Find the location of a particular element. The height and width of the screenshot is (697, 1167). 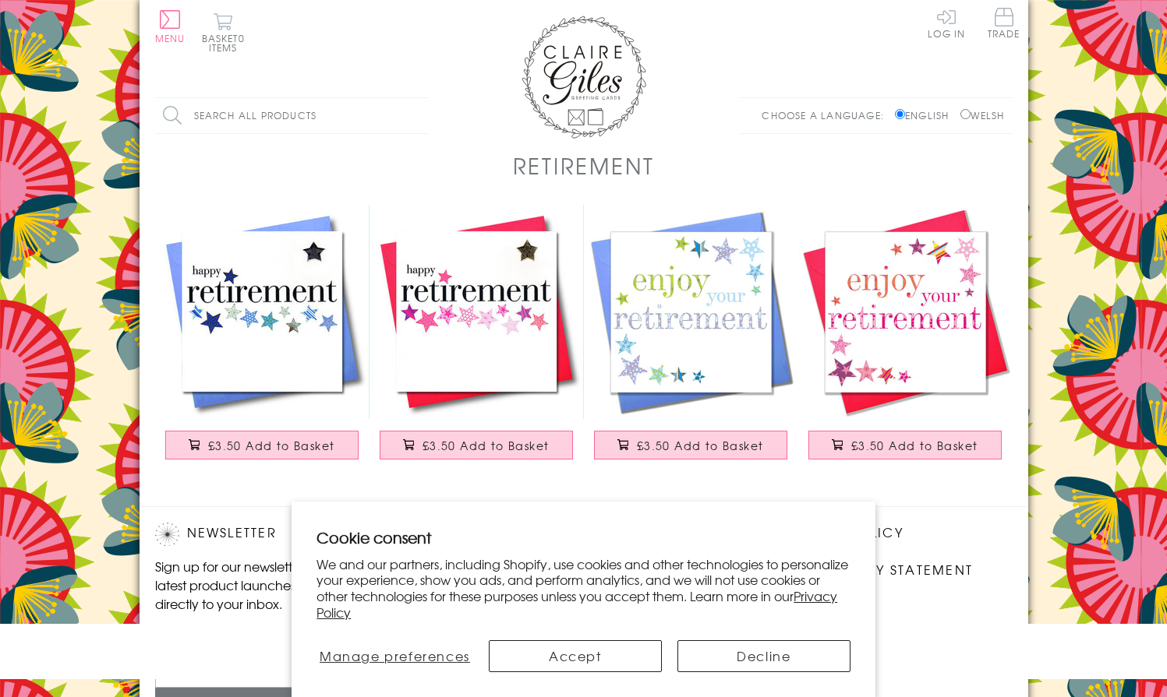

input: Search is located at coordinates (420, 115).